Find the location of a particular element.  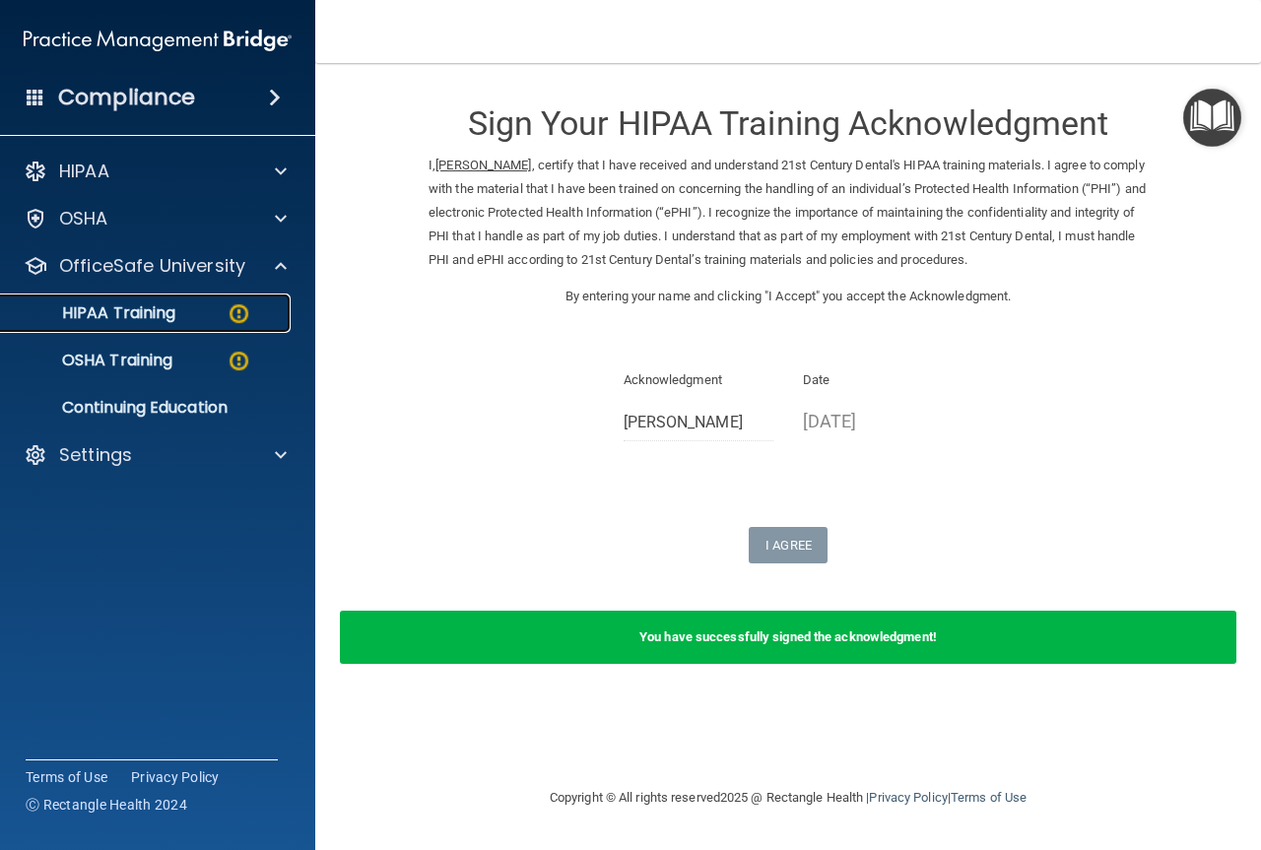

h4: Compliance is located at coordinates (126, 97).